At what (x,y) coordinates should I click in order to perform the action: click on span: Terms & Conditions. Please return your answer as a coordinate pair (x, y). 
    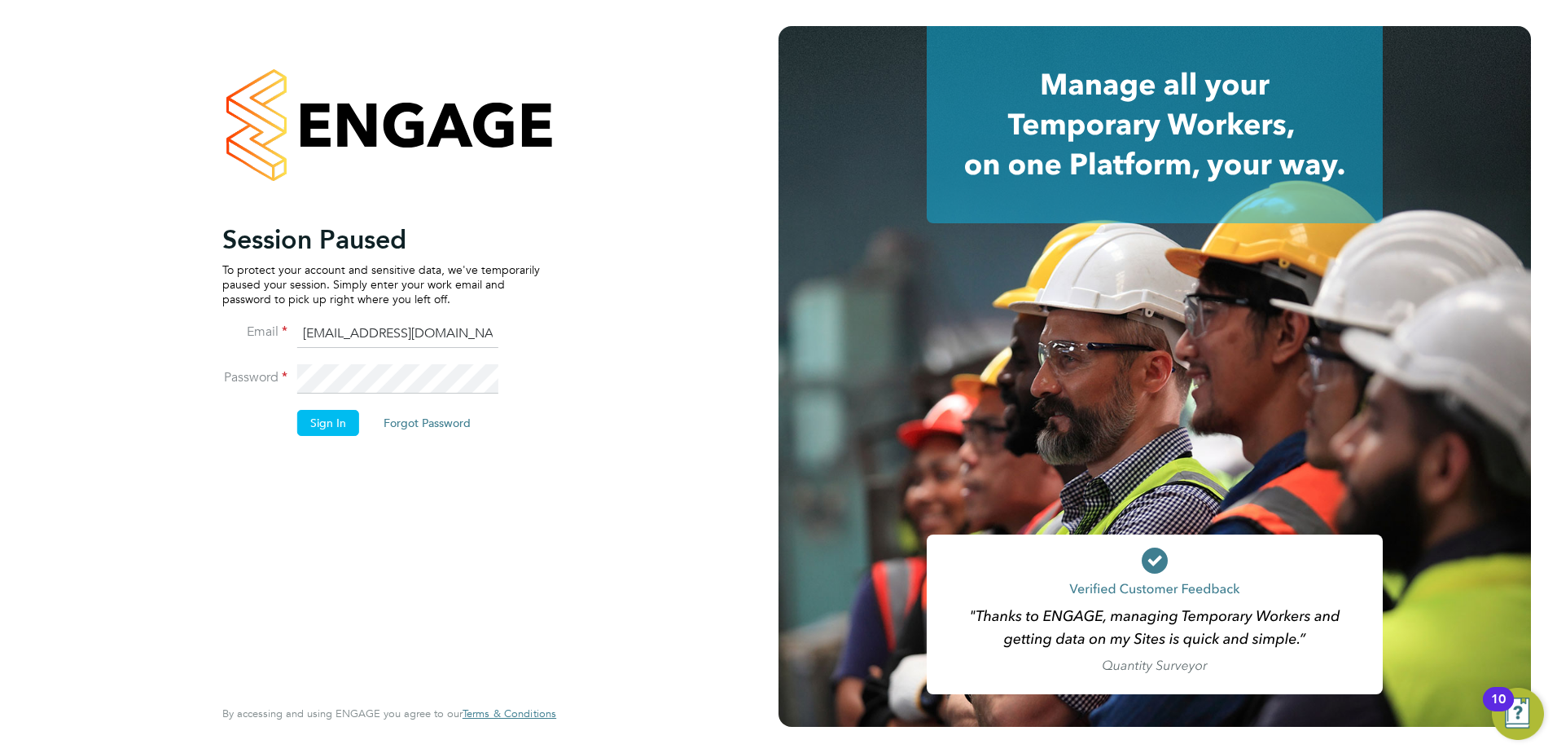
    Looking at the image, I should click on (509, 713).